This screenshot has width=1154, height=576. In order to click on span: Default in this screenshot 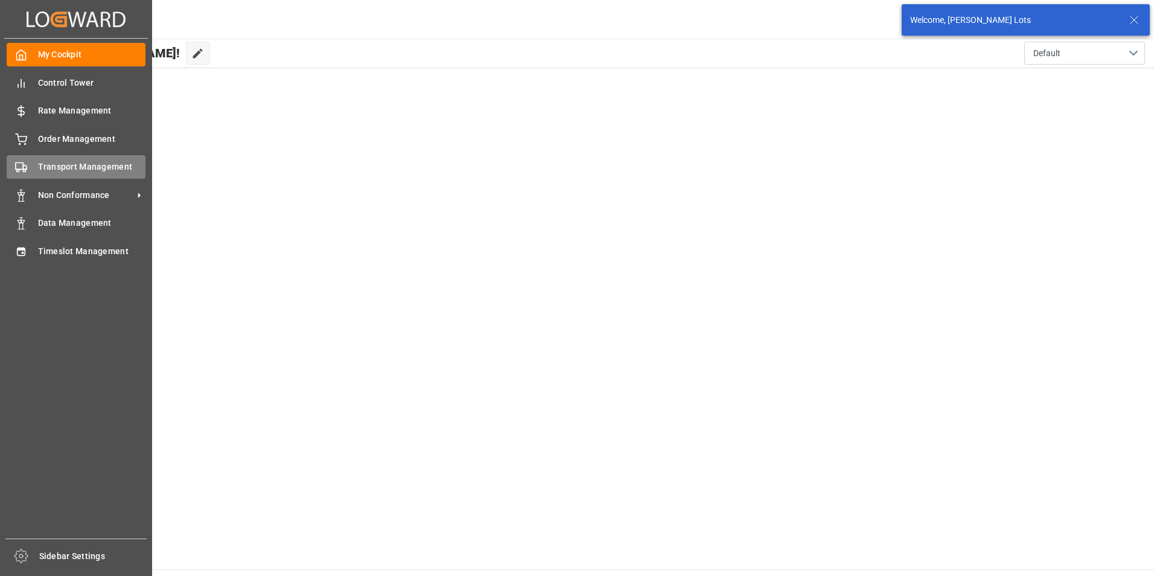, I will do `click(1047, 53)`.